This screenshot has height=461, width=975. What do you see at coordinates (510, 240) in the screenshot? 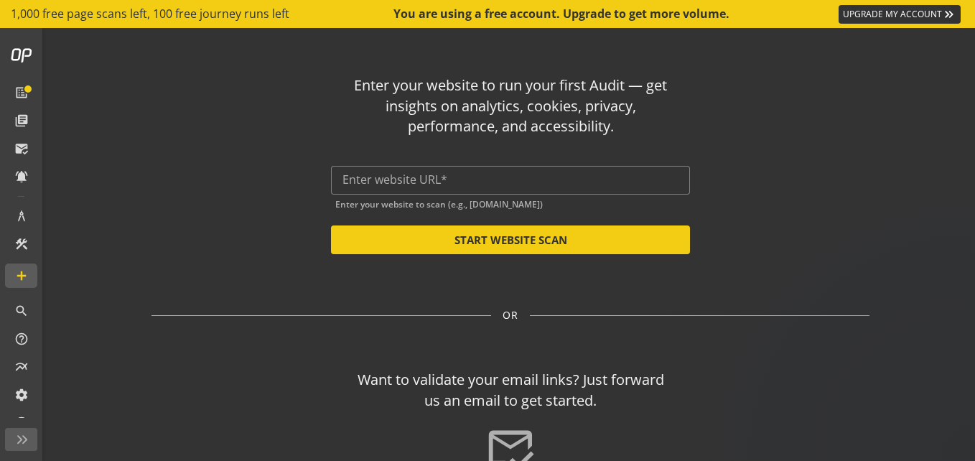
I see `button: START WEBSITE SCAN` at bounding box center [510, 240].